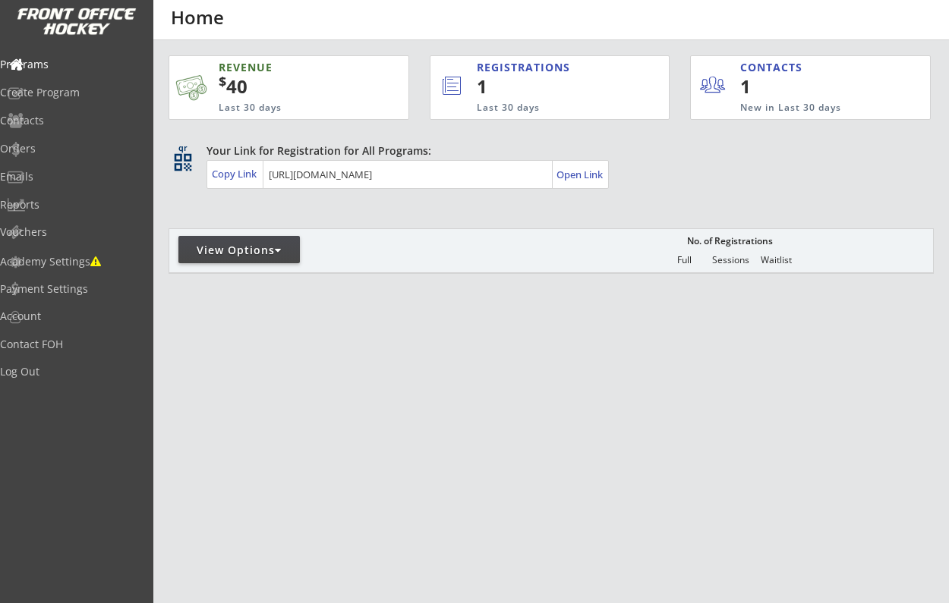  I want to click on div: qr, so click(182, 148).